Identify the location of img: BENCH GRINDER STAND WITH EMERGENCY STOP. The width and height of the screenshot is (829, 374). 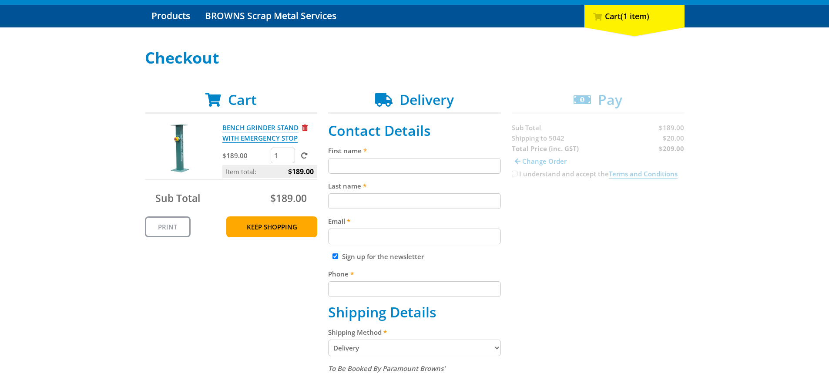
(179, 148).